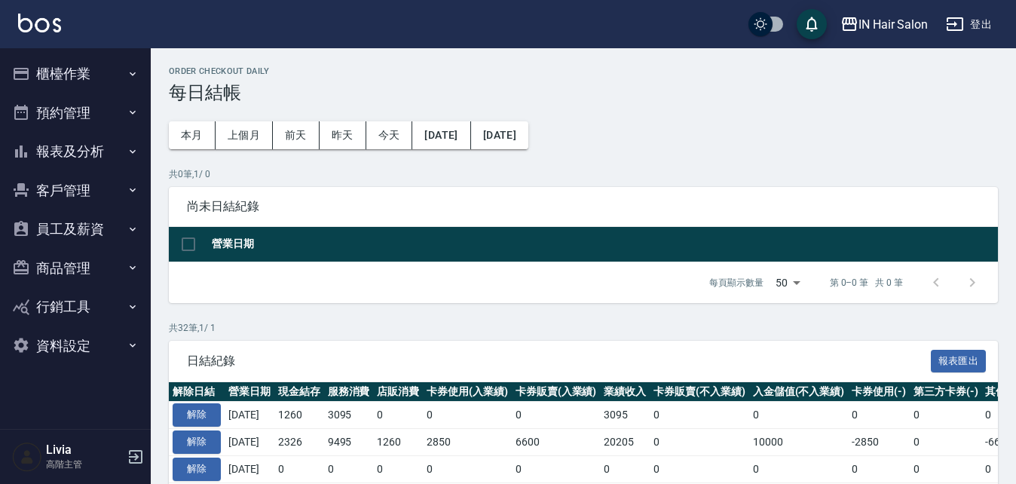 Image resolution: width=1016 pixels, height=484 pixels. Describe the element at coordinates (959, 361) in the screenshot. I see `button: 報表匯出` at that location.